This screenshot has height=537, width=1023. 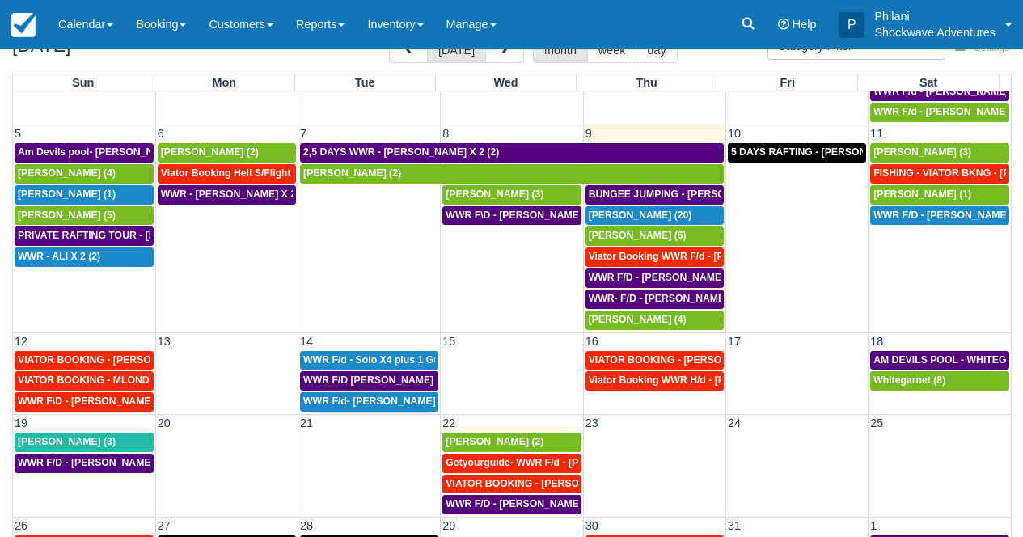 I want to click on span: 13, so click(x=164, y=341).